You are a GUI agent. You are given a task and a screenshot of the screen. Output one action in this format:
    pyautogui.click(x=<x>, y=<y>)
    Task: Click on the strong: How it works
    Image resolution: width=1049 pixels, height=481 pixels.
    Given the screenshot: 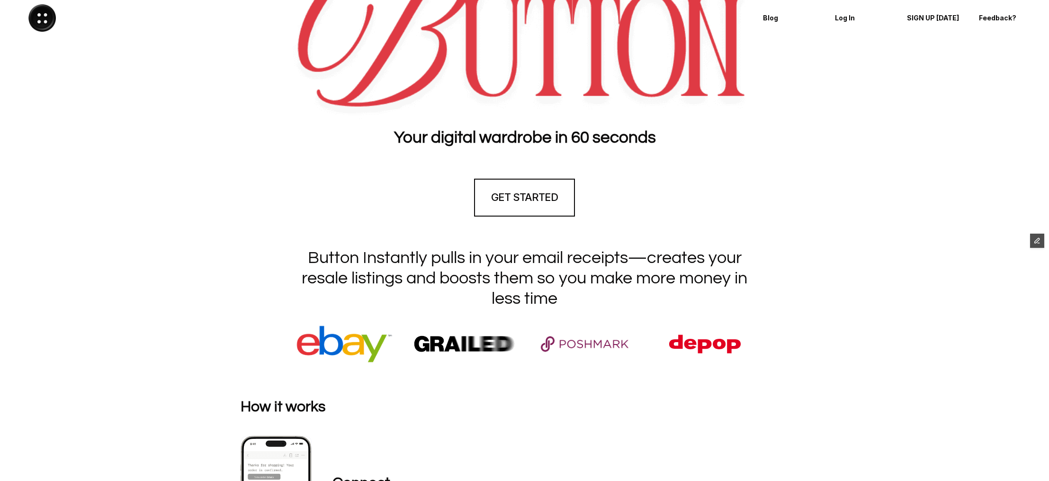 What is the action you would take?
    pyautogui.click(x=283, y=406)
    